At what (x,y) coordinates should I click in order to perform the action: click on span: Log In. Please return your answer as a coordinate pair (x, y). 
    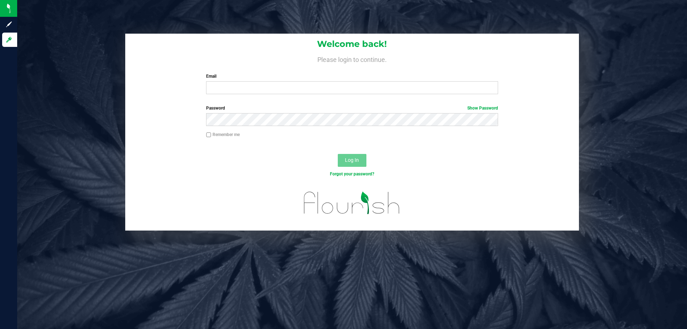
    Looking at the image, I should click on (352, 160).